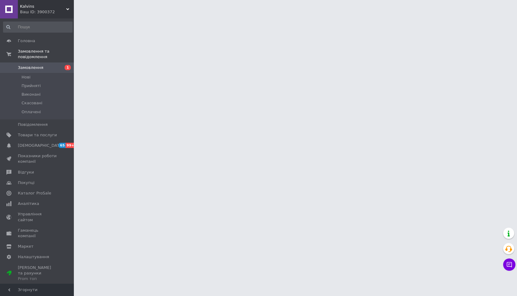  What do you see at coordinates (31, 95) in the screenshot?
I see `span: Виконані` at bounding box center [31, 95].